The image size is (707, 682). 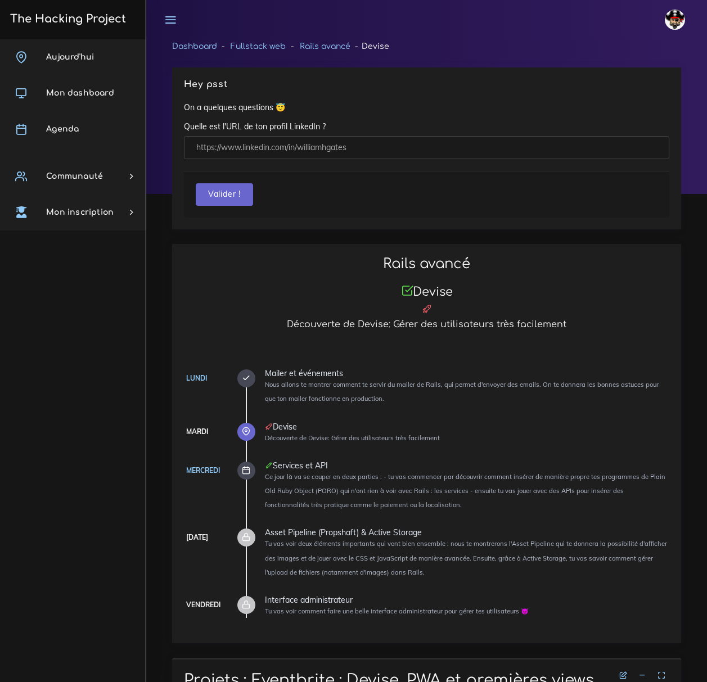 I want to click on span: Aujourd'hui, so click(x=70, y=57).